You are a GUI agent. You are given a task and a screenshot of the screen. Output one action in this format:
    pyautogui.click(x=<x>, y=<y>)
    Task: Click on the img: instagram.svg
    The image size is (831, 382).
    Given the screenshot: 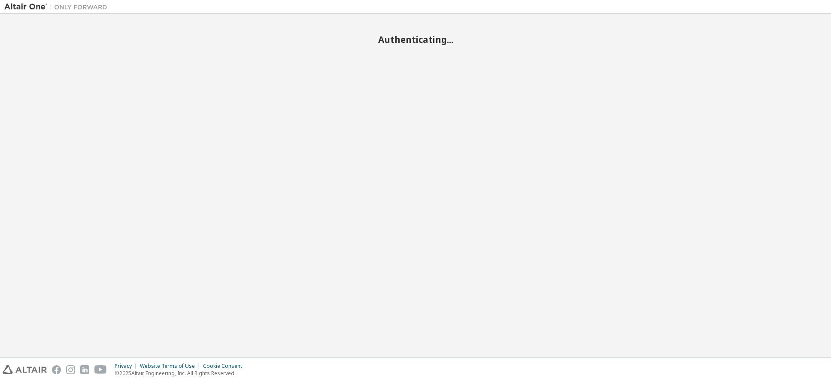 What is the action you would take?
    pyautogui.click(x=70, y=370)
    